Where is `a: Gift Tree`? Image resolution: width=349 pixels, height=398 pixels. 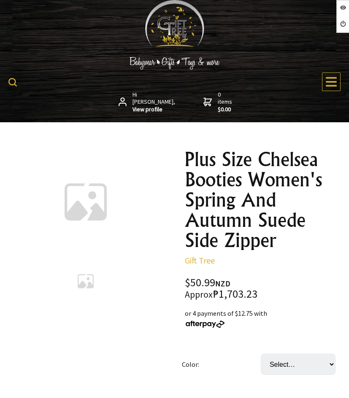
a: Gift Tree is located at coordinates (199, 260).